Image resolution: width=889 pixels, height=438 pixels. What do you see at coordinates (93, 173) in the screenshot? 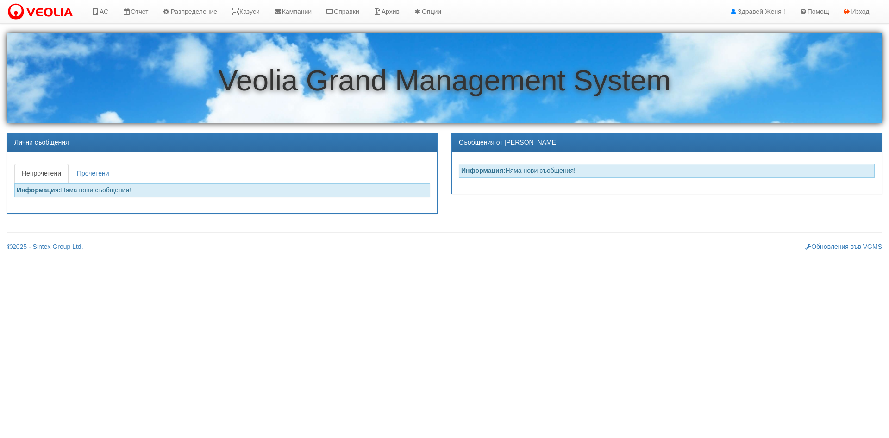
I see `a: Прочетени` at bounding box center [93, 173].